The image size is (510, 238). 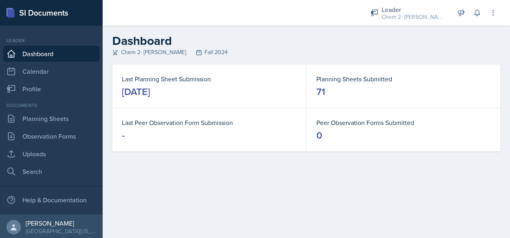 What do you see at coordinates (51, 105) in the screenshot?
I see `div: Documents` at bounding box center [51, 105].